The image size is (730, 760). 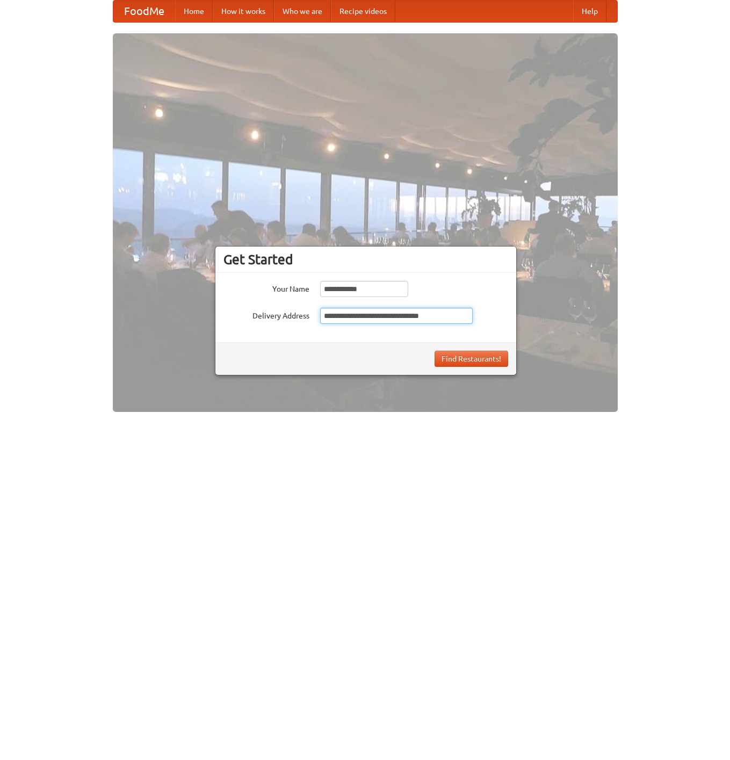 What do you see at coordinates (363, 11) in the screenshot?
I see `a: Recipe videos` at bounding box center [363, 11].